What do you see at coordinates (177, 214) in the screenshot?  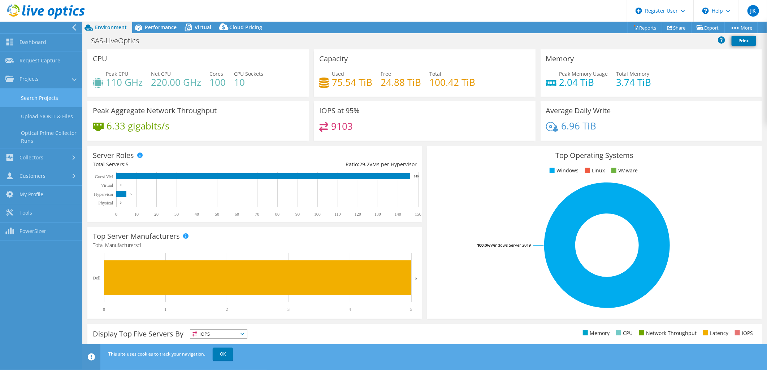 I see `text: 30` at bounding box center [177, 214].